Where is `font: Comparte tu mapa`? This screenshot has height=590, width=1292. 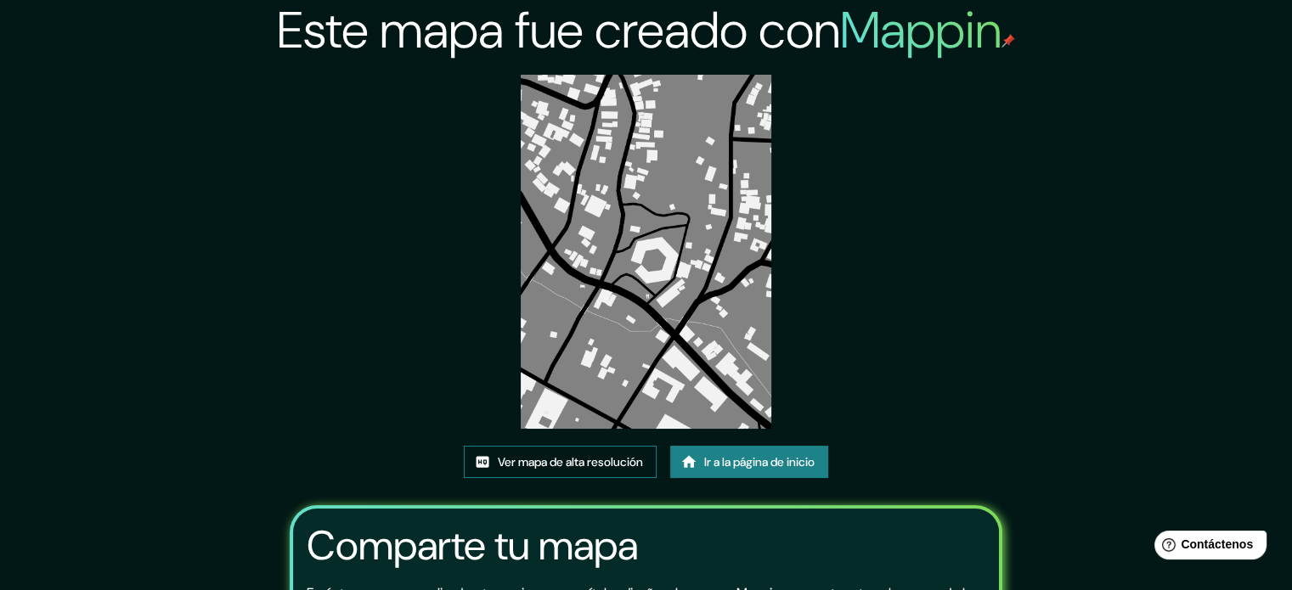
font: Comparte tu mapa is located at coordinates (472, 545).